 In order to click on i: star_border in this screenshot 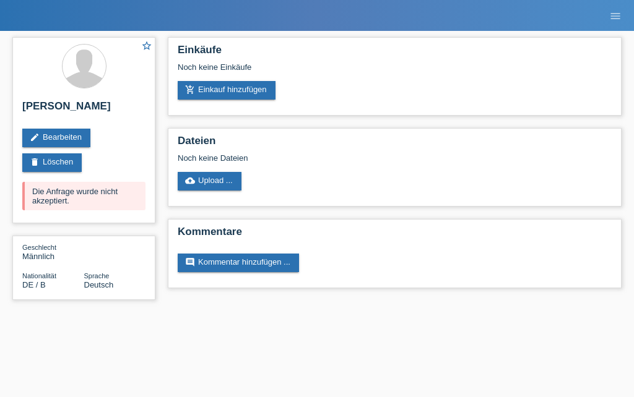, I will do `click(147, 46)`.